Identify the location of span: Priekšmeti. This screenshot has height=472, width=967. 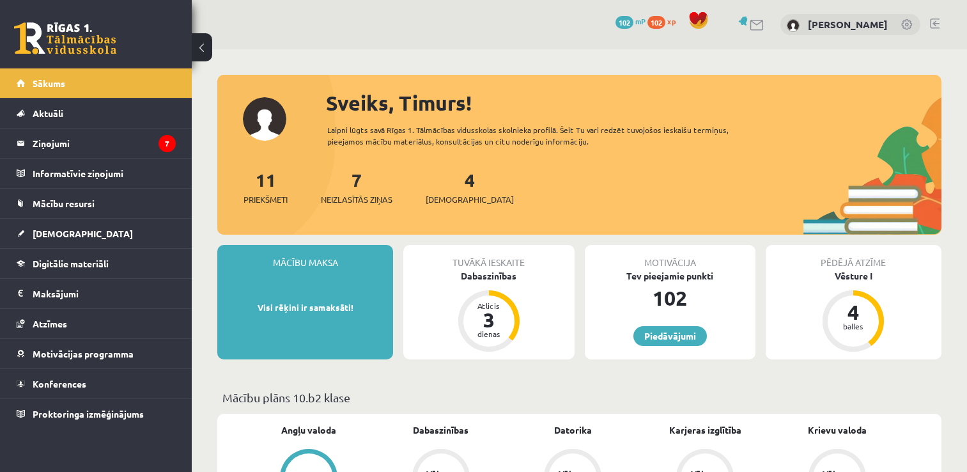
(265, 199).